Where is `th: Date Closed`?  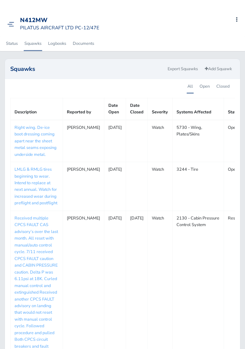 th: Date Closed is located at coordinates (137, 109).